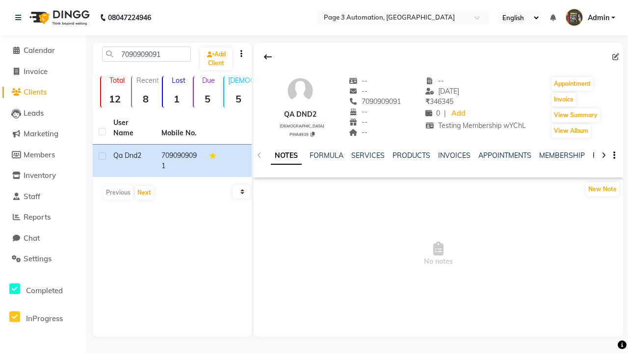 The height and width of the screenshot is (353, 628). I want to click on span: 0, so click(433, 113).